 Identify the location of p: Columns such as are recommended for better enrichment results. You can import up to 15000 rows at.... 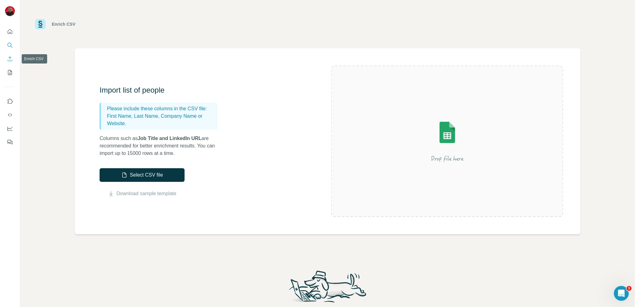
(162, 146).